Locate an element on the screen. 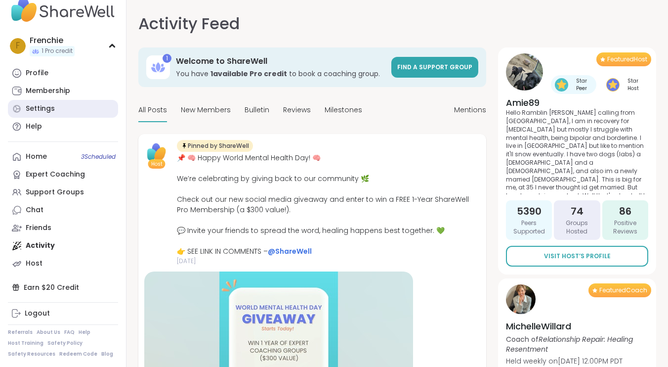 This screenshot has width=668, height=367. div: Help is located at coordinates (34, 127).